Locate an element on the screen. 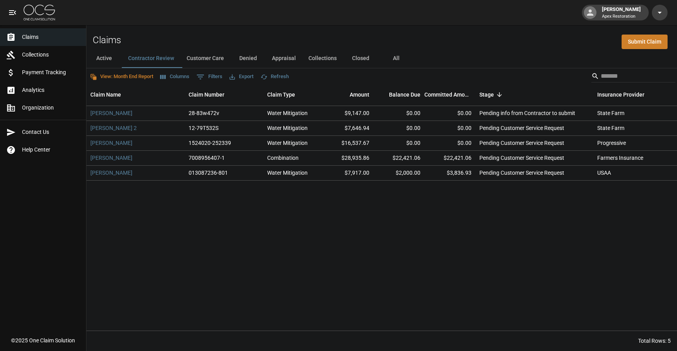 This screenshot has width=677, height=351. span: Contact Us is located at coordinates (51, 132).